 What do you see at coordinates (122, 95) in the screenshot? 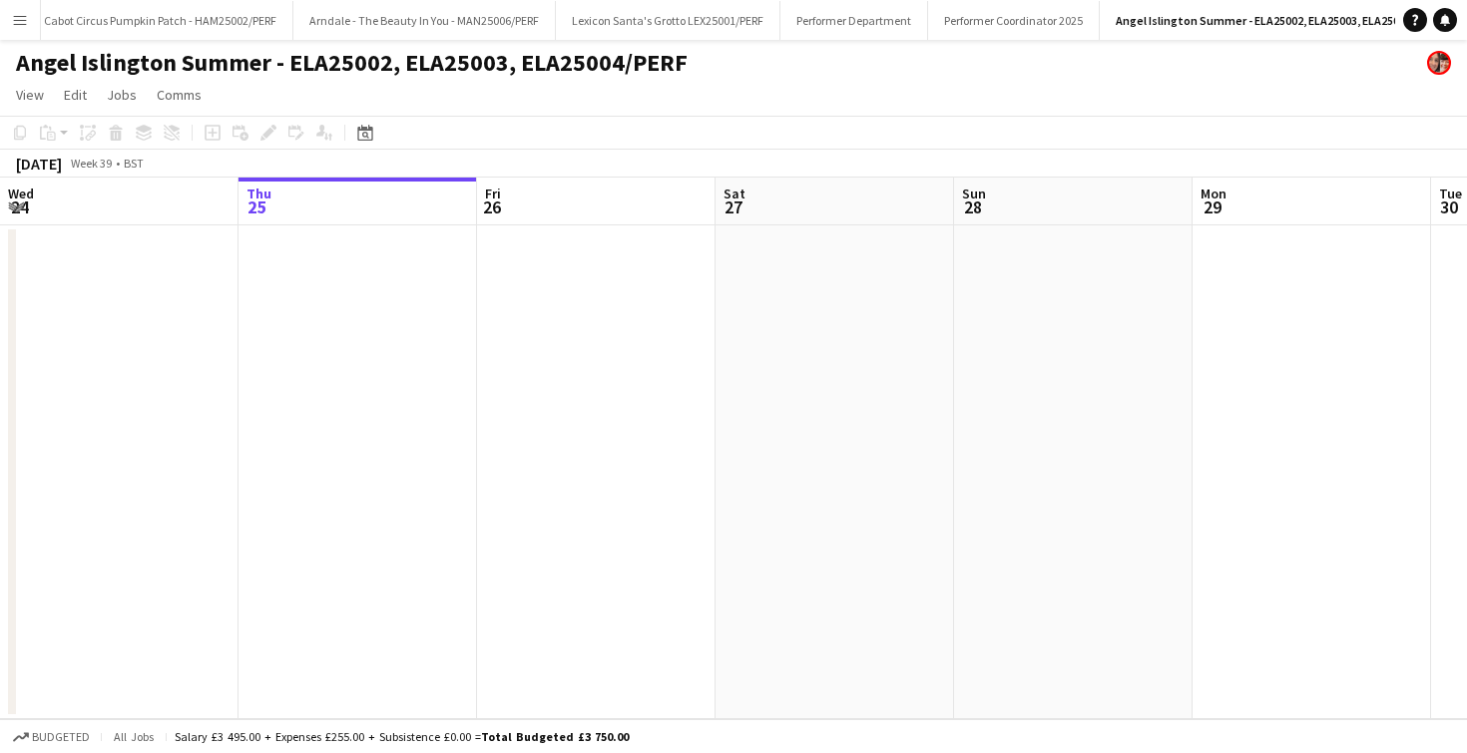
I see `span: Jobs` at bounding box center [122, 95].